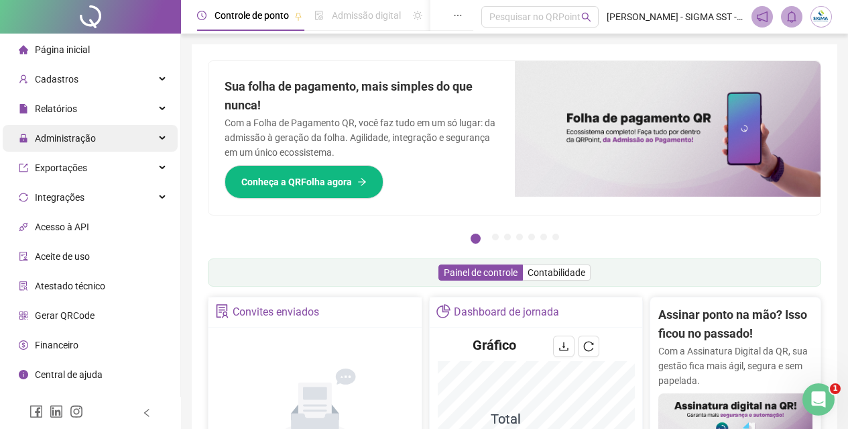 This screenshot has width=848, height=429. What do you see at coordinates (520, 237) in the screenshot?
I see `button: 4` at bounding box center [520, 237].